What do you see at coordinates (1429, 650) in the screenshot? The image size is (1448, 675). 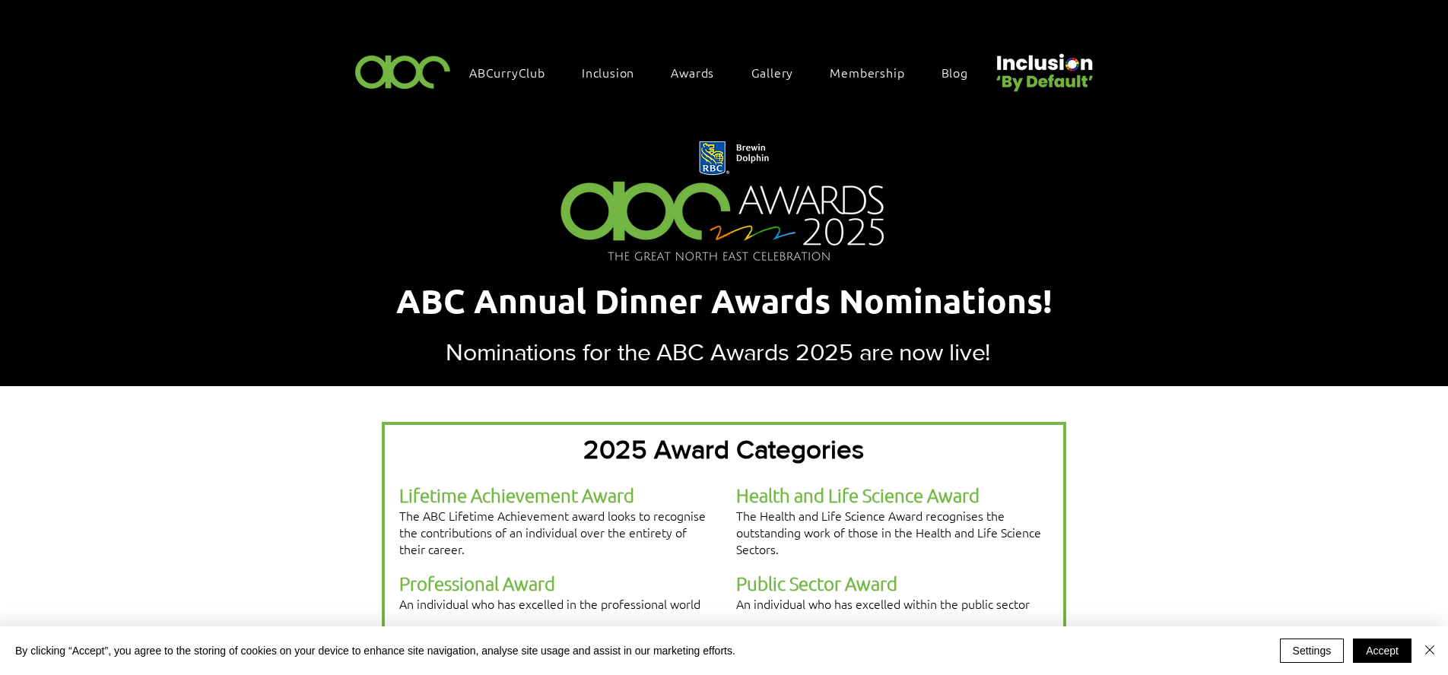 I see `img: Close` at bounding box center [1429, 650].